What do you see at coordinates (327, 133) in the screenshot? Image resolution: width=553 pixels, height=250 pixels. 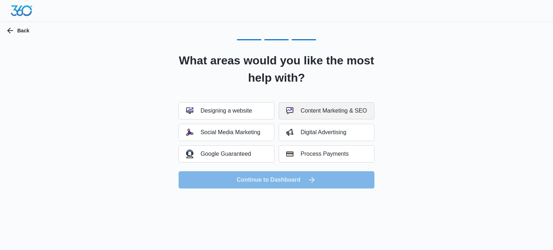 I see `button: Digital Advertising` at bounding box center [327, 133].